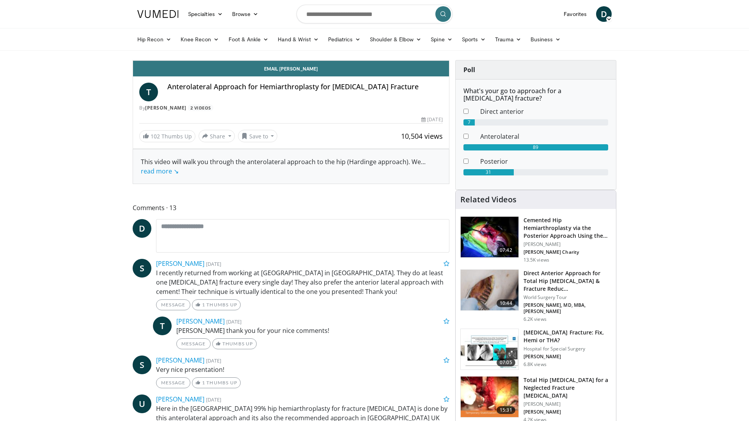 The image size is (749, 421). I want to click on span: 102, so click(155, 136).